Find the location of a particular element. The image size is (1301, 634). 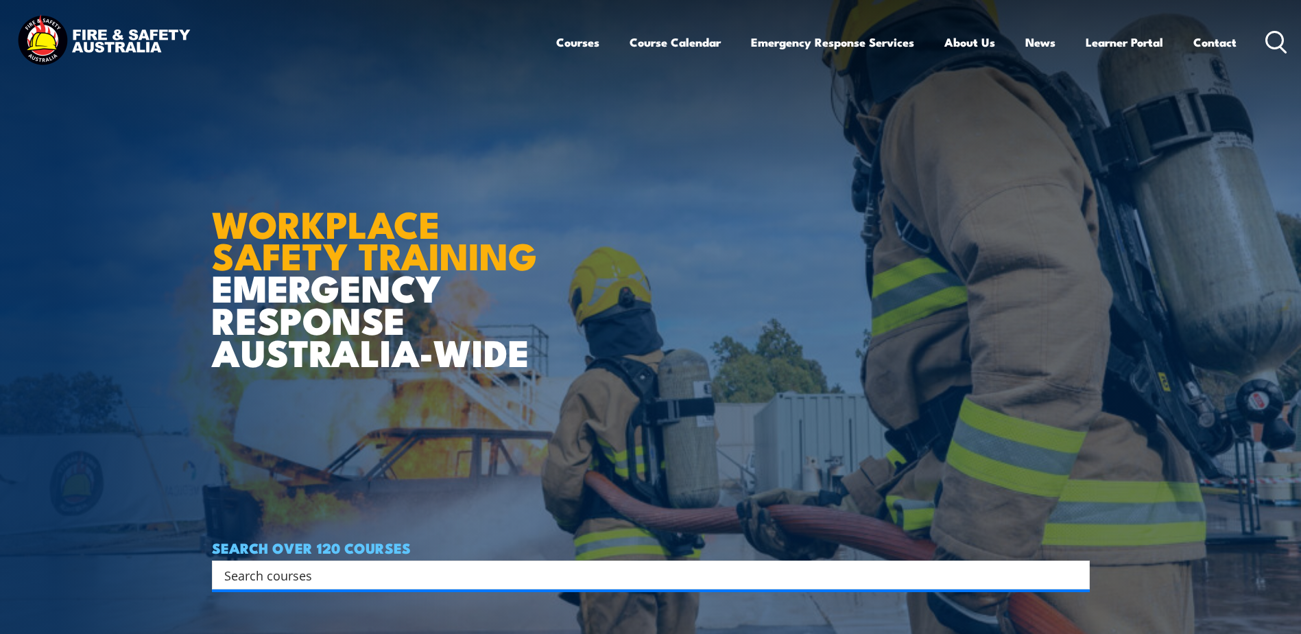

a: Emergency Response Services is located at coordinates (833, 42).